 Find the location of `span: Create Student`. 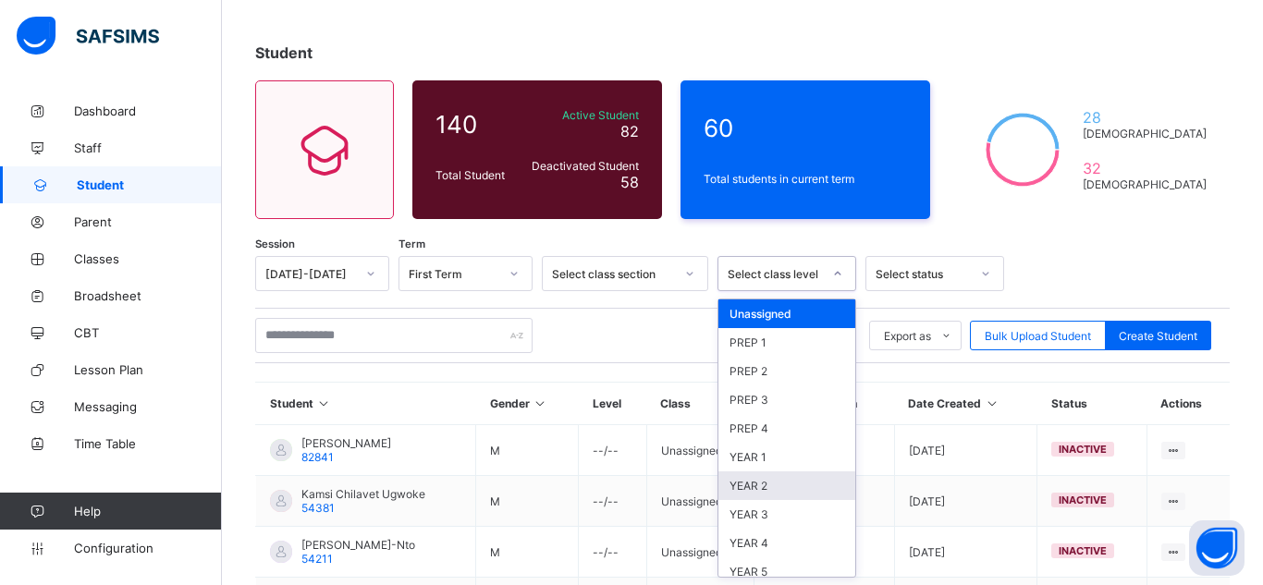

span: Create Student is located at coordinates (1158, 336).